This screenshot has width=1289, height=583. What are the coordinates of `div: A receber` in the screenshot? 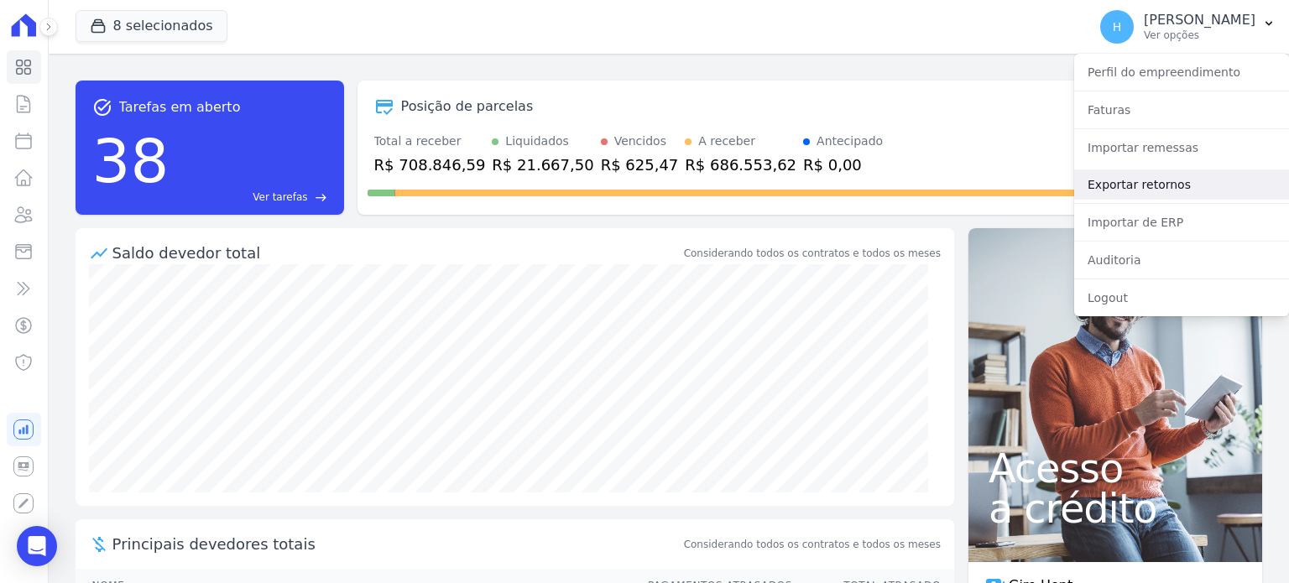 It's located at (727, 141).